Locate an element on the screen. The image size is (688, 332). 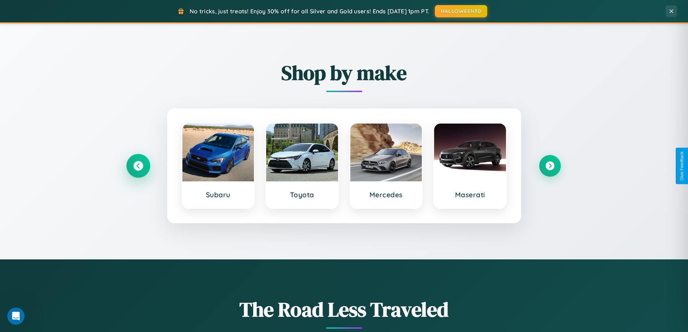
h1: The Road Less Traveled is located at coordinates (344, 309).